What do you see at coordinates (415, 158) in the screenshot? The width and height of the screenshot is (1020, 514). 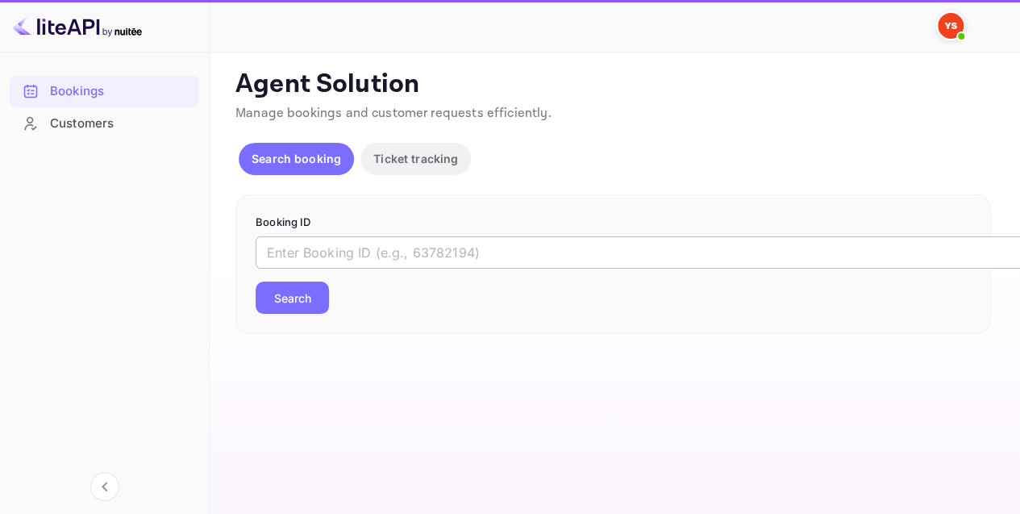 I see `p: Ticket tracking` at bounding box center [415, 158].